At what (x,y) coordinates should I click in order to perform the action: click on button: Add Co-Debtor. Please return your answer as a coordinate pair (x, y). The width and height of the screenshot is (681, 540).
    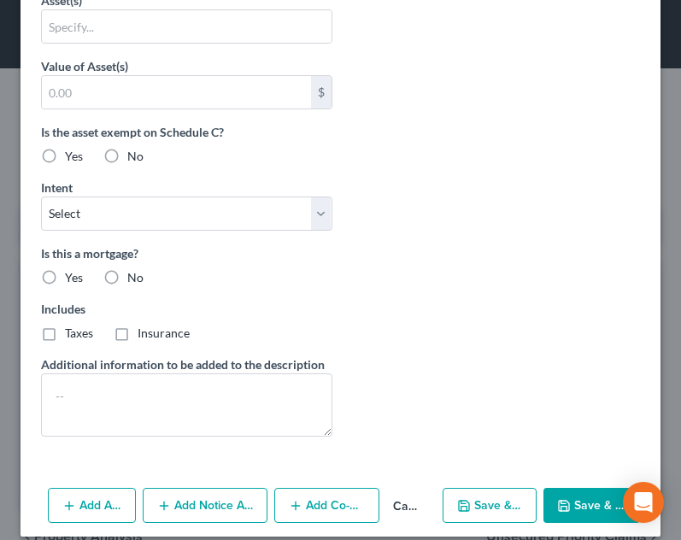
    Looking at the image, I should click on (326, 506).